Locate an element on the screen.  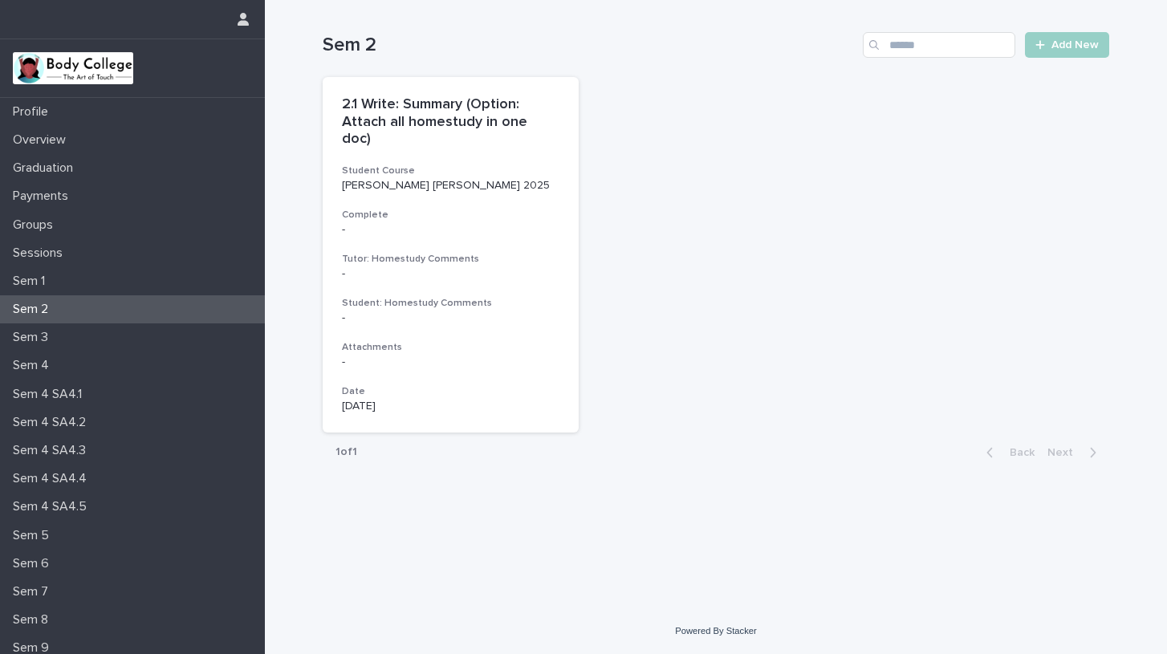
h1: Sem 2 is located at coordinates (589, 45).